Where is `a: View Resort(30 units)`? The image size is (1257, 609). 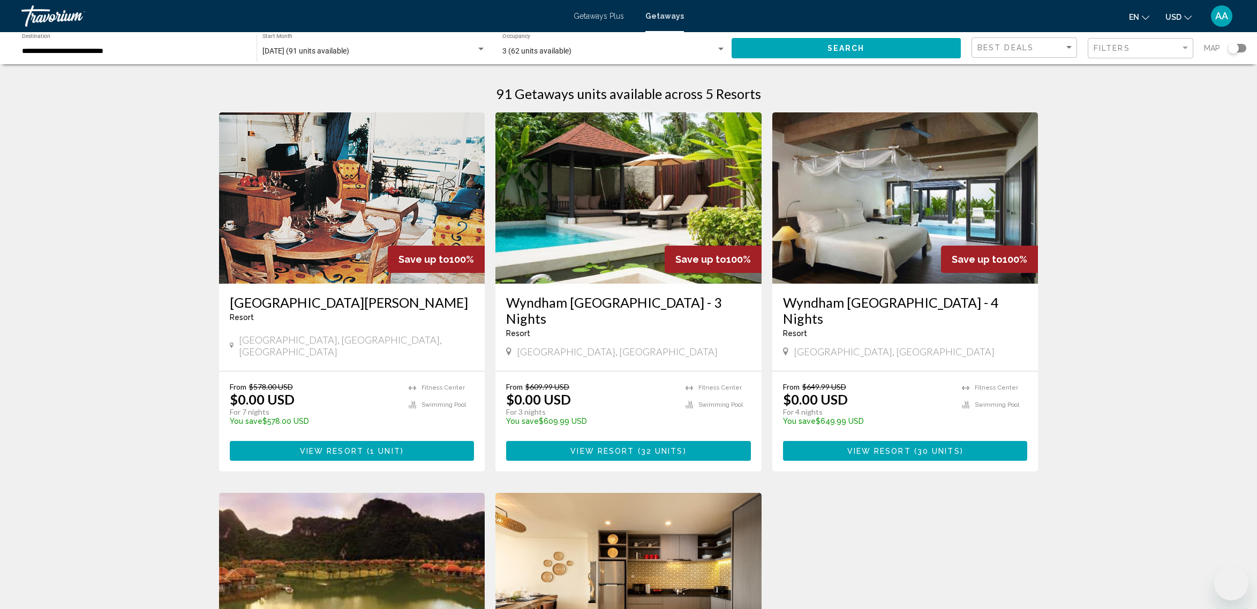
a: View Resort(30 units) is located at coordinates (905, 451).